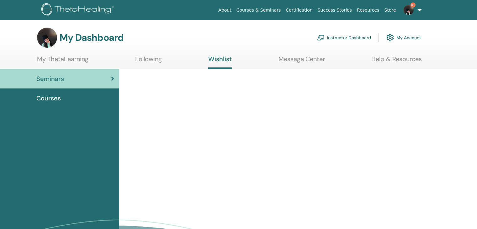 The image size is (477, 229). I want to click on img: logo.png, so click(79, 10).